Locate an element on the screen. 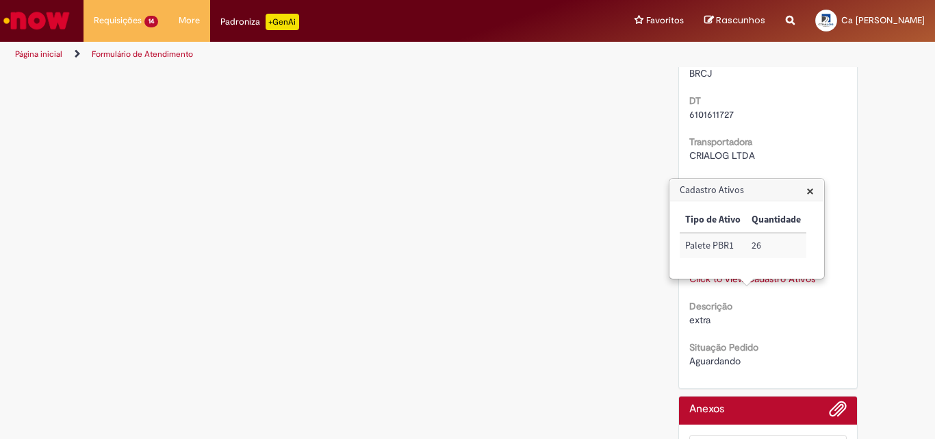 The image size is (935, 439). th: Quantidade is located at coordinates (776, 220).